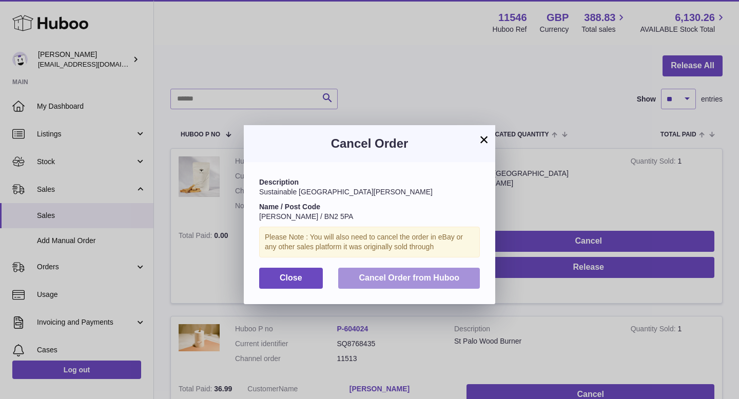  Describe the element at coordinates (291, 278) in the screenshot. I see `span: Close` at that location.